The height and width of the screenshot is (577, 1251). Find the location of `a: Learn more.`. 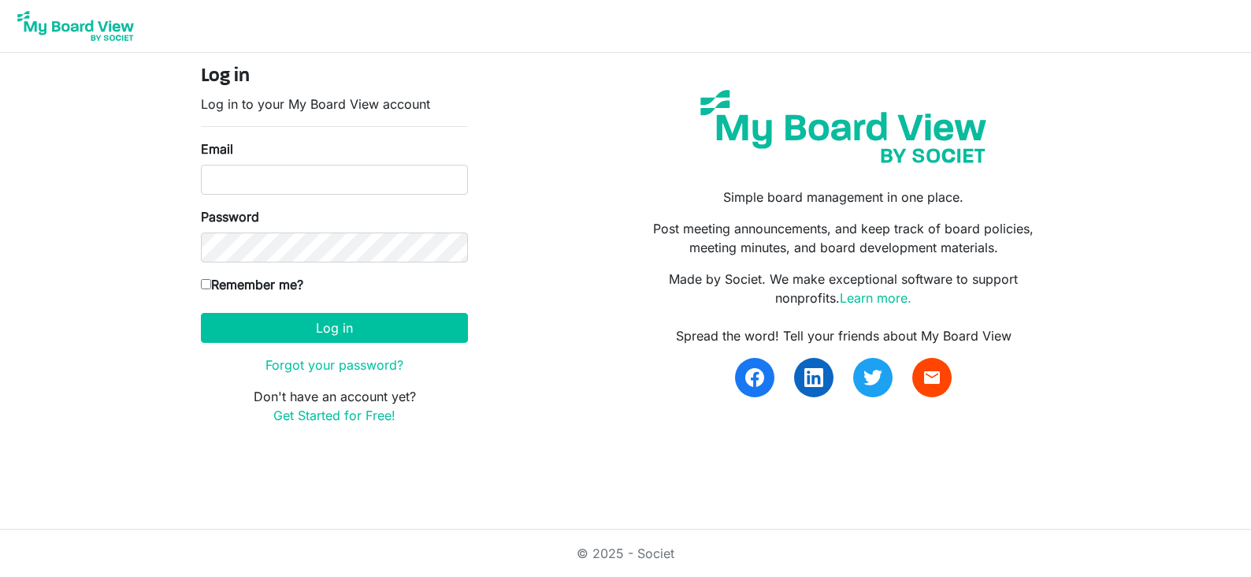

a: Learn more. is located at coordinates (875, 298).